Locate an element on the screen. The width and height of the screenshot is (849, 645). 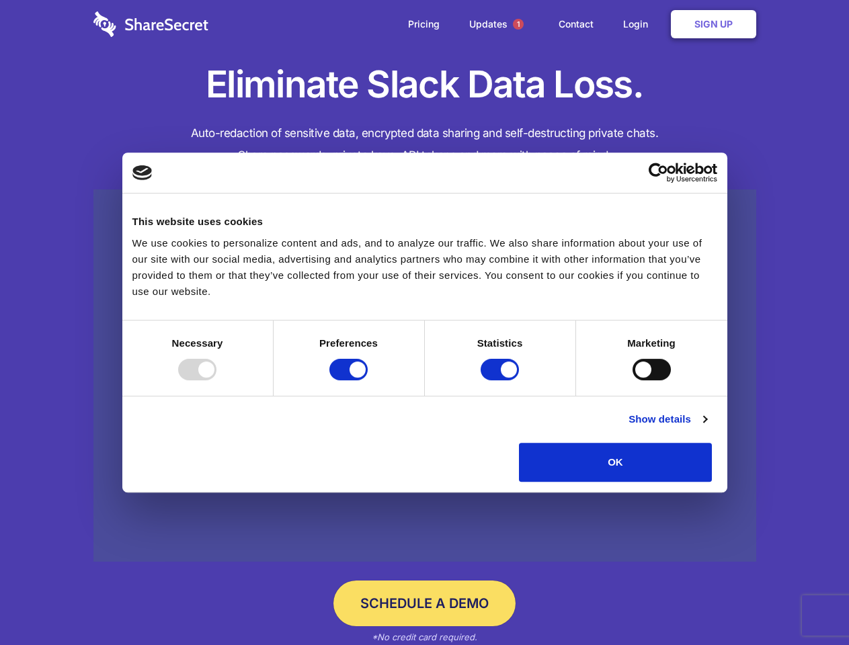
a: Wistia video thumbnail is located at coordinates (425, 376).